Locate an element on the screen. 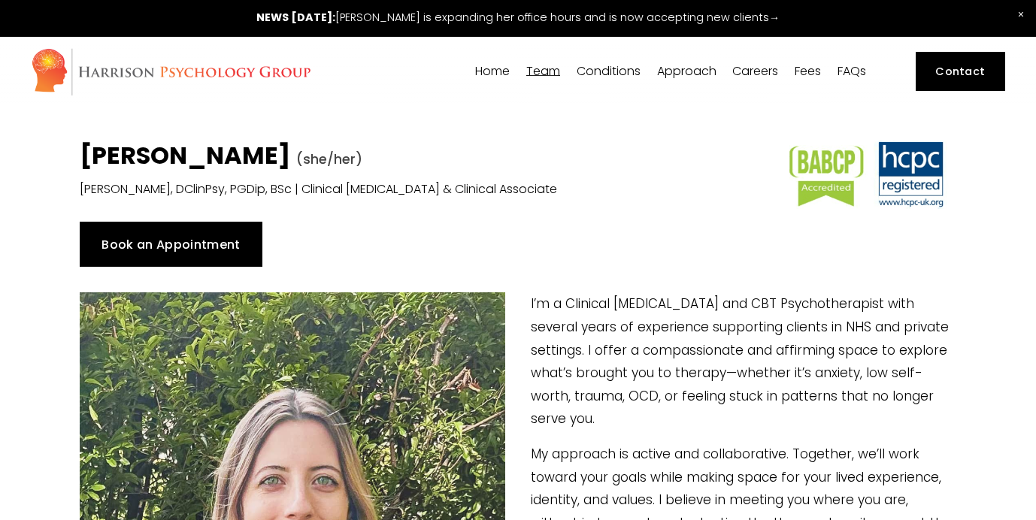 This screenshot has height=520, width=1036. a: Home is located at coordinates (492, 71).